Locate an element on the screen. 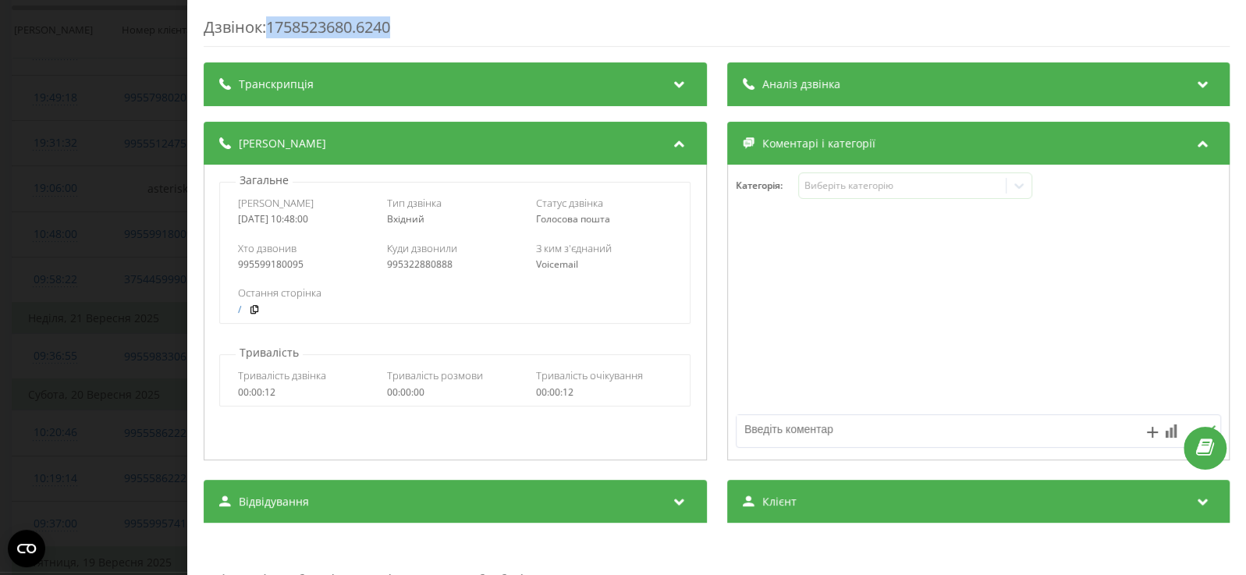 This screenshot has height=575, width=1246. span: Статус дзвінка is located at coordinates (570, 203).